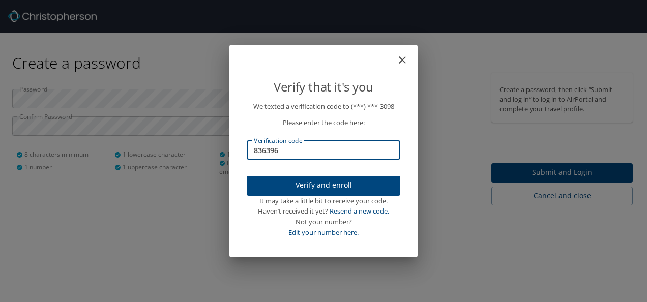 The image size is (647, 302). I want to click on button: Verify and enroll, so click(323, 186).